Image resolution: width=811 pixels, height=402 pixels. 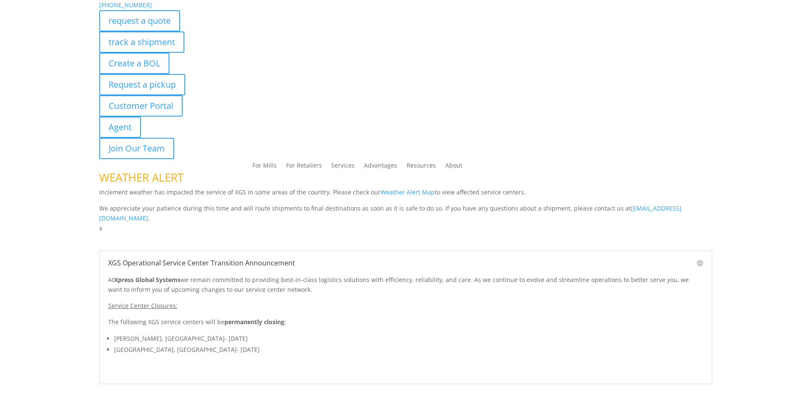 What do you see at coordinates (407, 192) in the screenshot?
I see `a: Weather Alert Map` at bounding box center [407, 192].